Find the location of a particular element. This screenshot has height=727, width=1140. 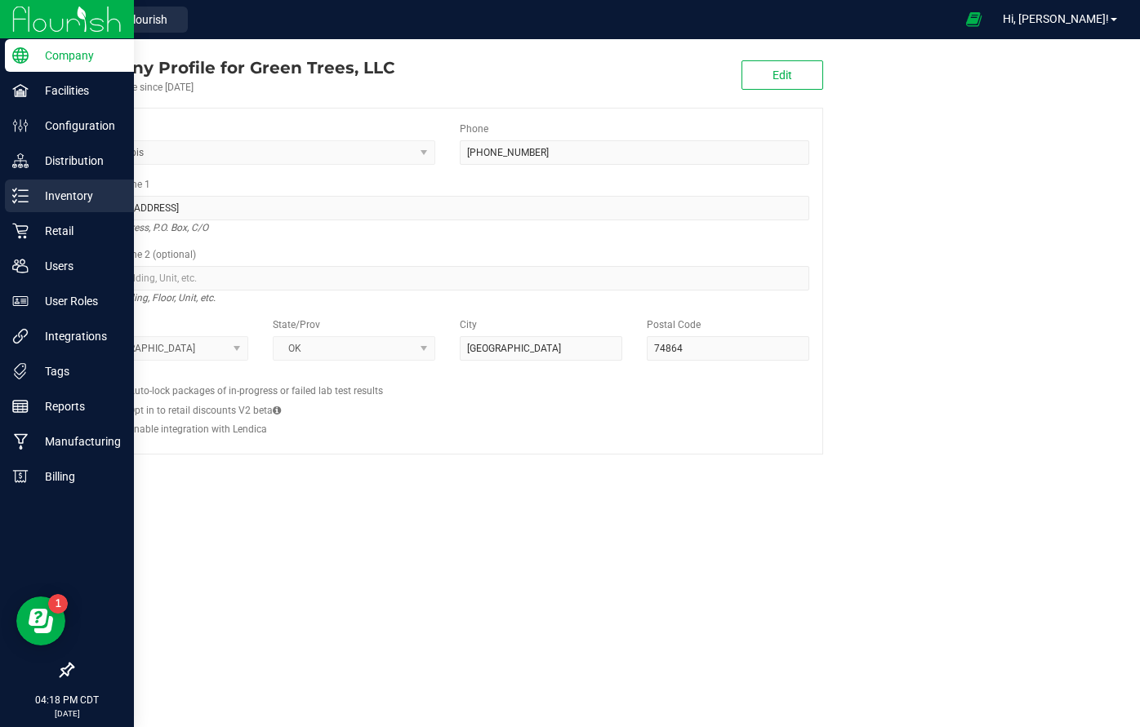

i: Suite, Building, Floor, Unit, etc. is located at coordinates (150, 298).